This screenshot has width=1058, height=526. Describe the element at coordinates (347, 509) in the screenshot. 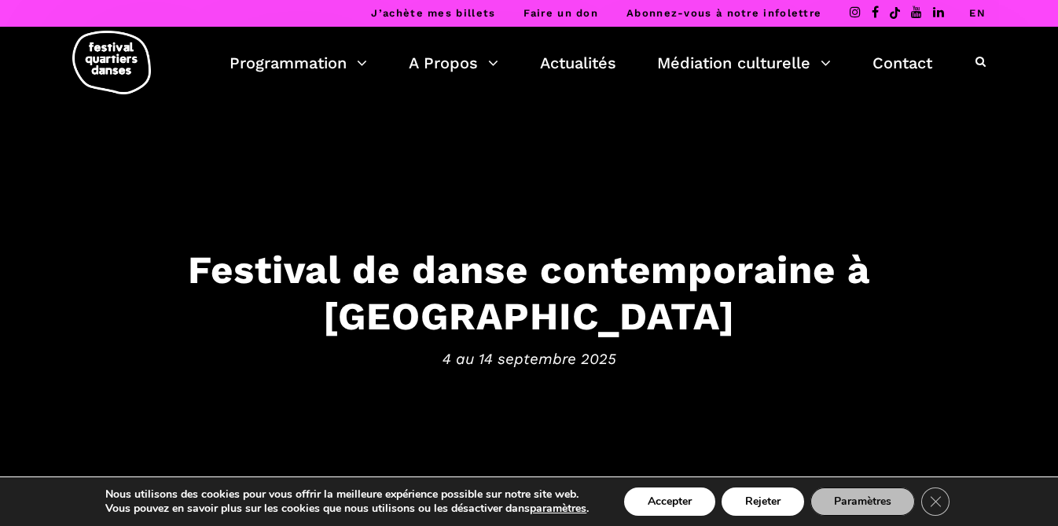

I see `p: Vous pouvez en savoir plus sur les cookies que nous utilisons ou les désactiver dans .` at that location.